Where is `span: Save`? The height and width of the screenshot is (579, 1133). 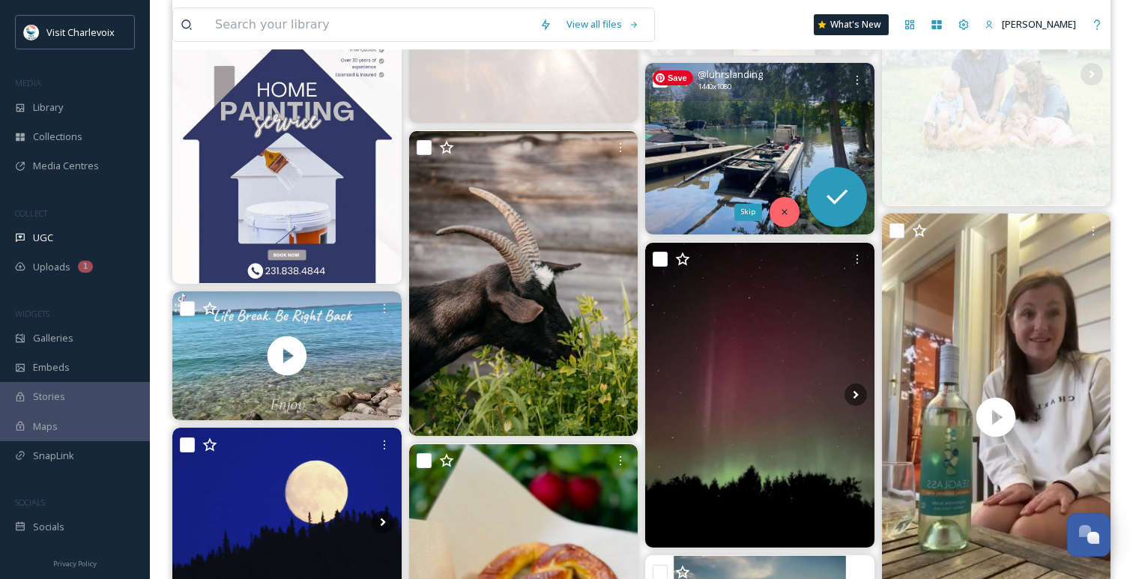 span: Save is located at coordinates (673, 78).